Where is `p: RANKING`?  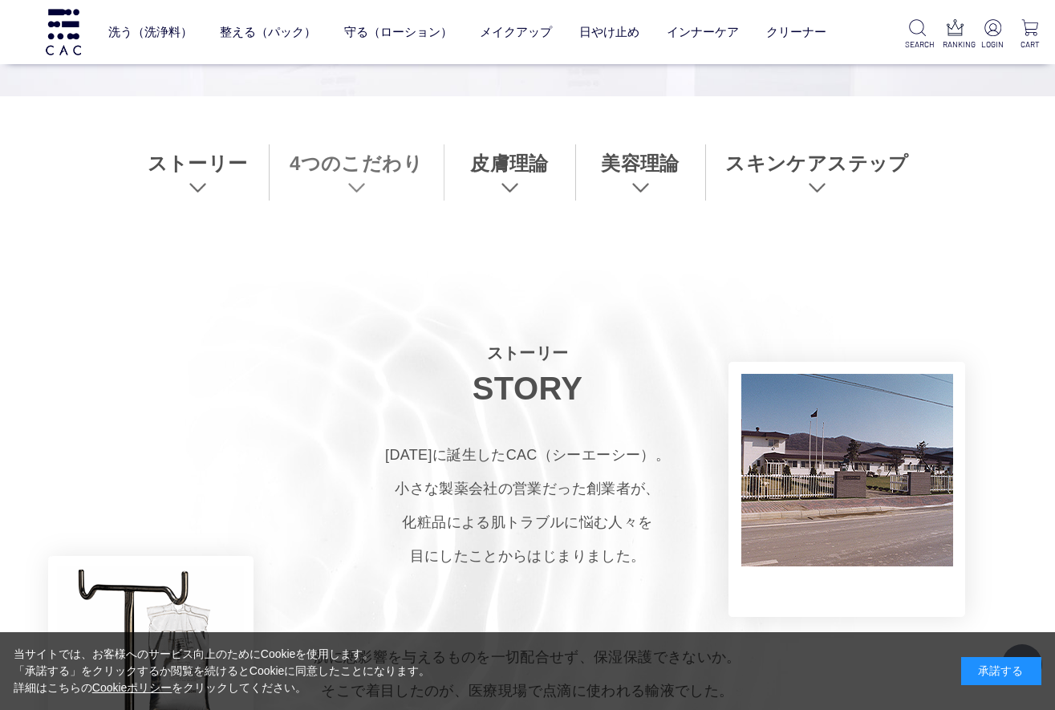 p: RANKING is located at coordinates (955, 44).